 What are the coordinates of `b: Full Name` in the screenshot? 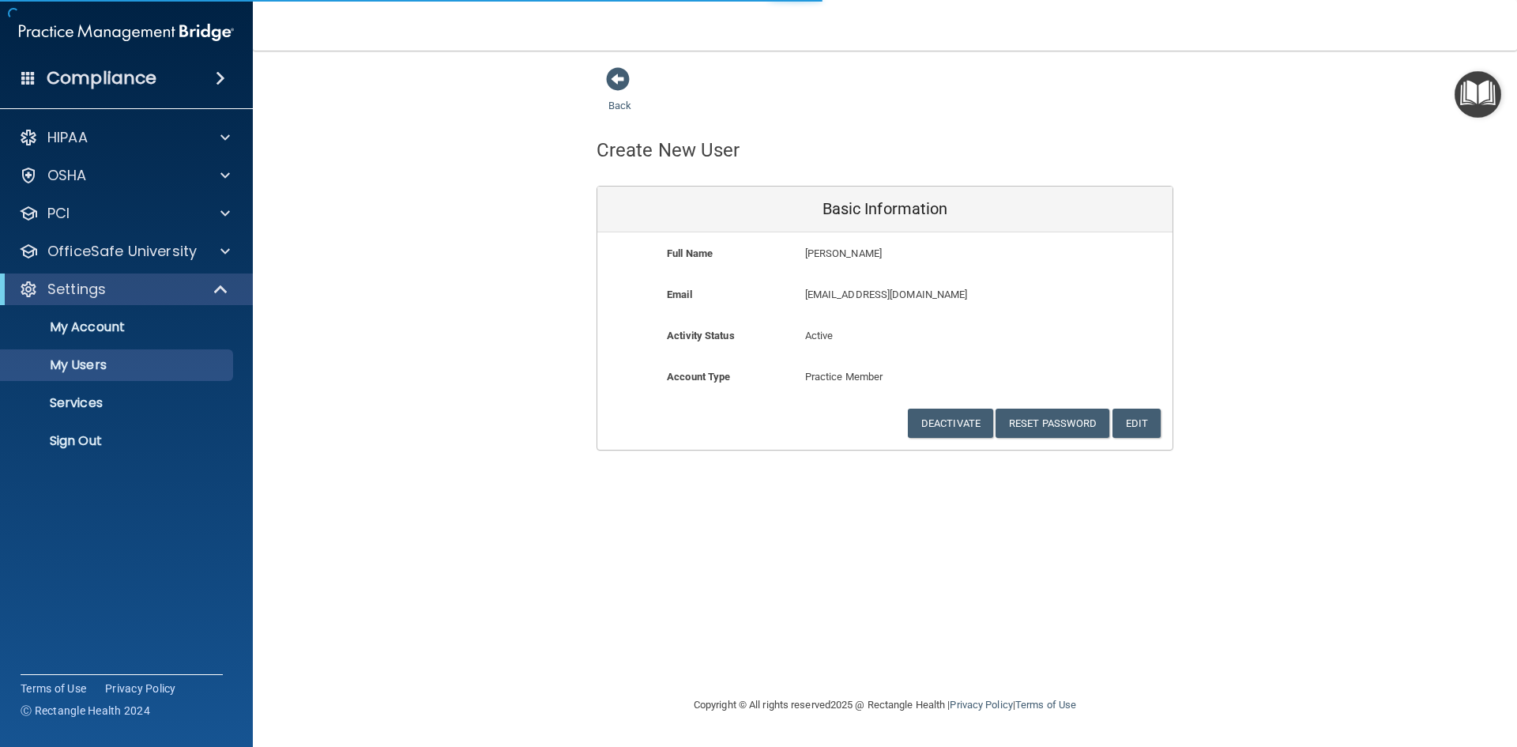 It's located at (690, 253).